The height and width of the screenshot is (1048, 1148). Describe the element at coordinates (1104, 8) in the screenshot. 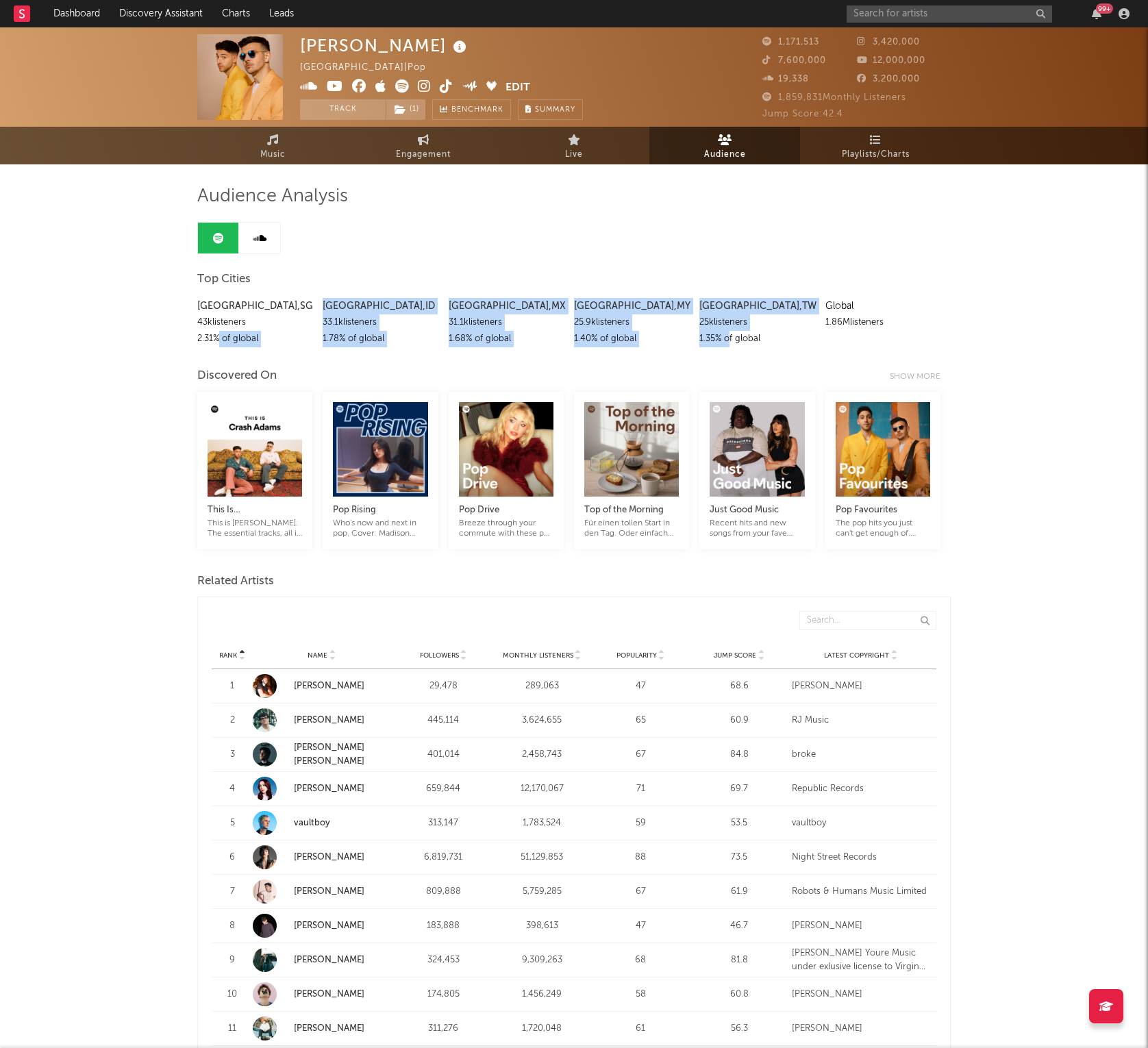

I see `div: 99 +` at that location.